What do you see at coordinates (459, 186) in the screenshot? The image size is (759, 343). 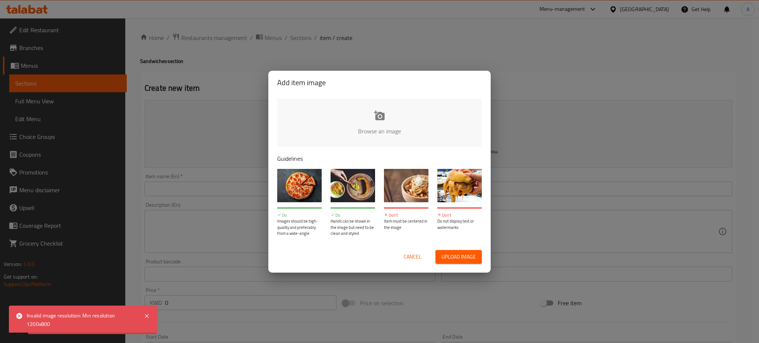 I see `img: guide-img-4@3x.jpg` at bounding box center [459, 186].